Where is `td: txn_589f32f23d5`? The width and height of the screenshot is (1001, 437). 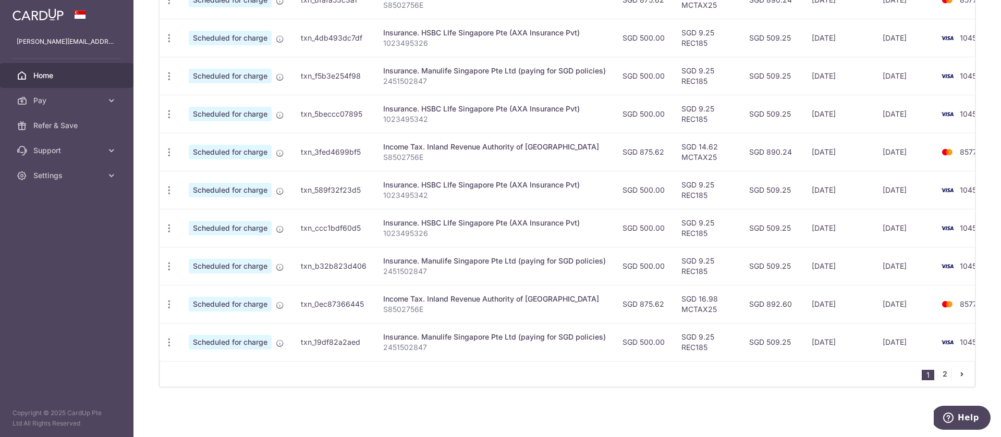 td: txn_589f32f23d5 is located at coordinates (334, 190).